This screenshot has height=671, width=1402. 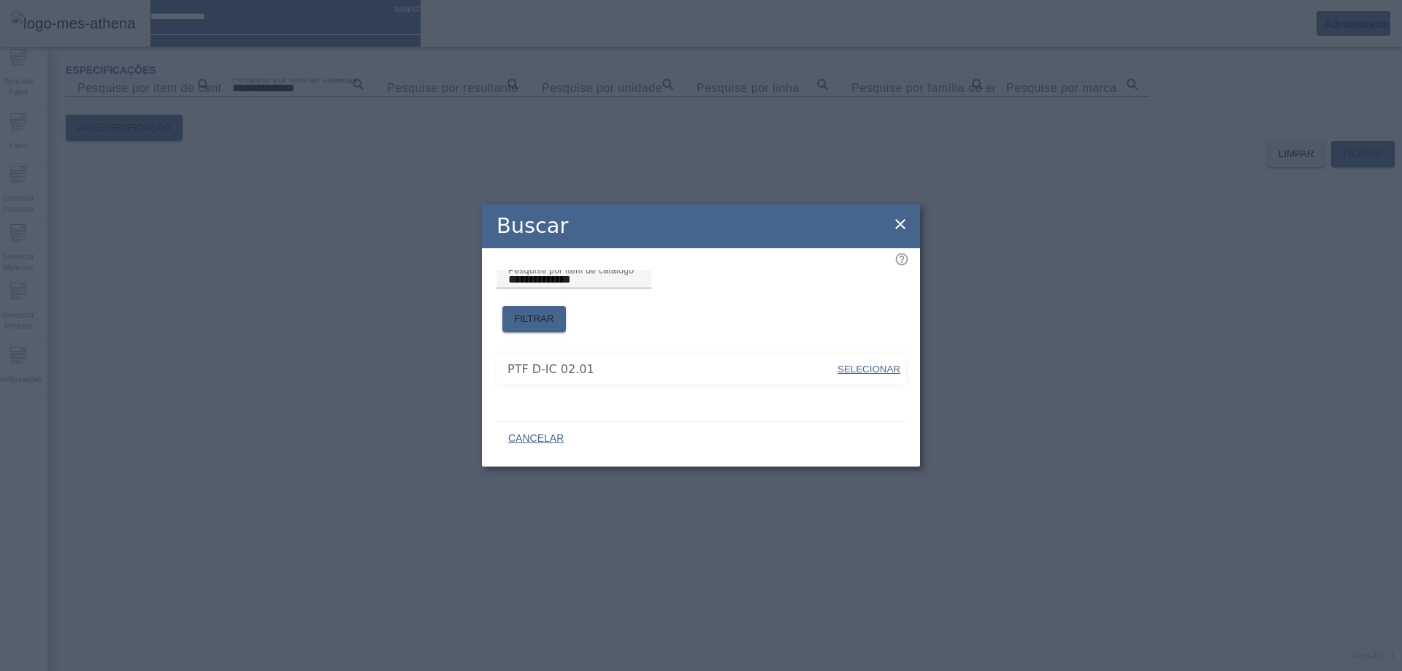 What do you see at coordinates (672, 370) in the screenshot?
I see `span: PTF D-IC 02.01` at bounding box center [672, 370].